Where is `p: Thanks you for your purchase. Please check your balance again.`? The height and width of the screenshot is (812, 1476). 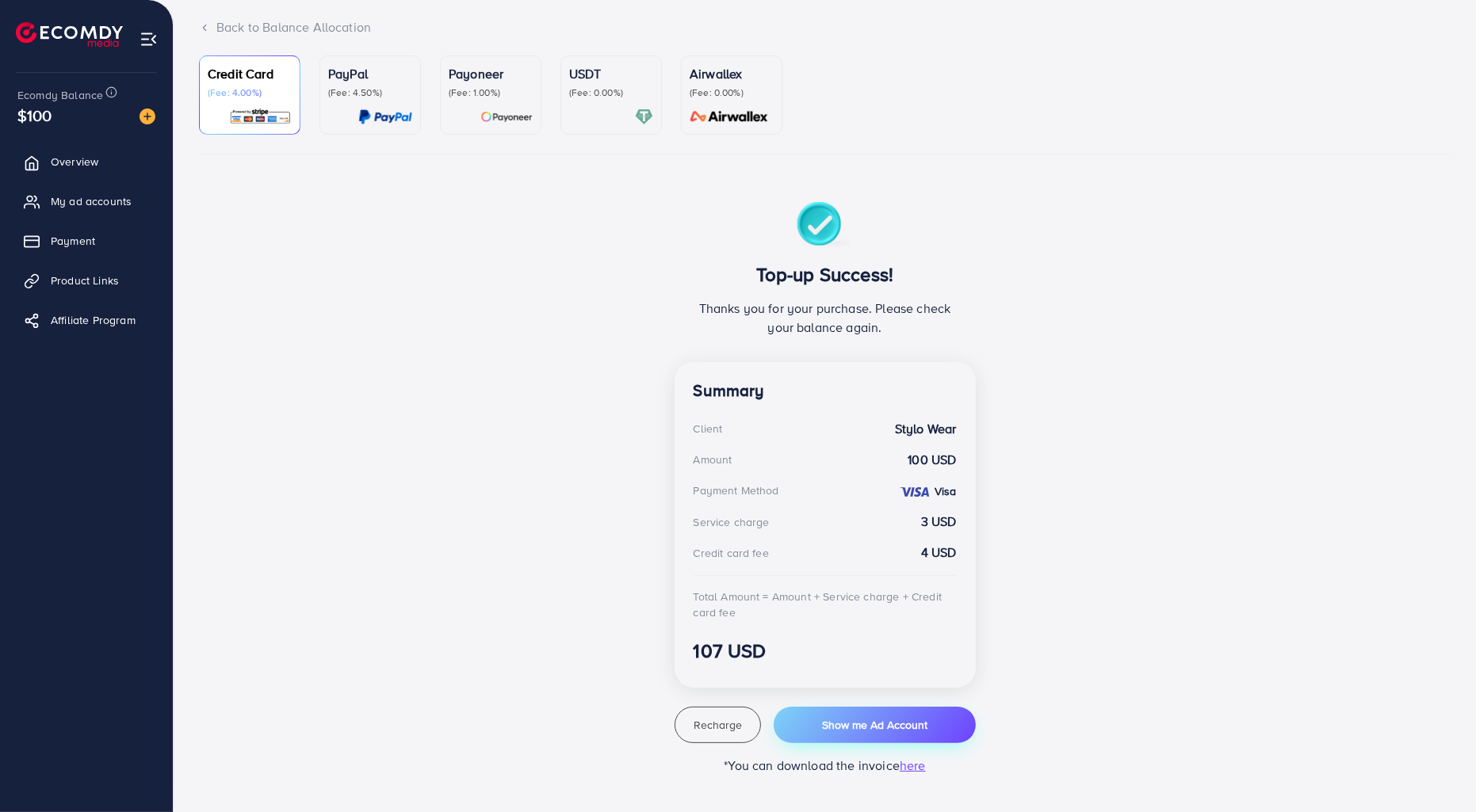 p: Thanks you for your purchase. Please check your balance again. is located at coordinates (826, 318).